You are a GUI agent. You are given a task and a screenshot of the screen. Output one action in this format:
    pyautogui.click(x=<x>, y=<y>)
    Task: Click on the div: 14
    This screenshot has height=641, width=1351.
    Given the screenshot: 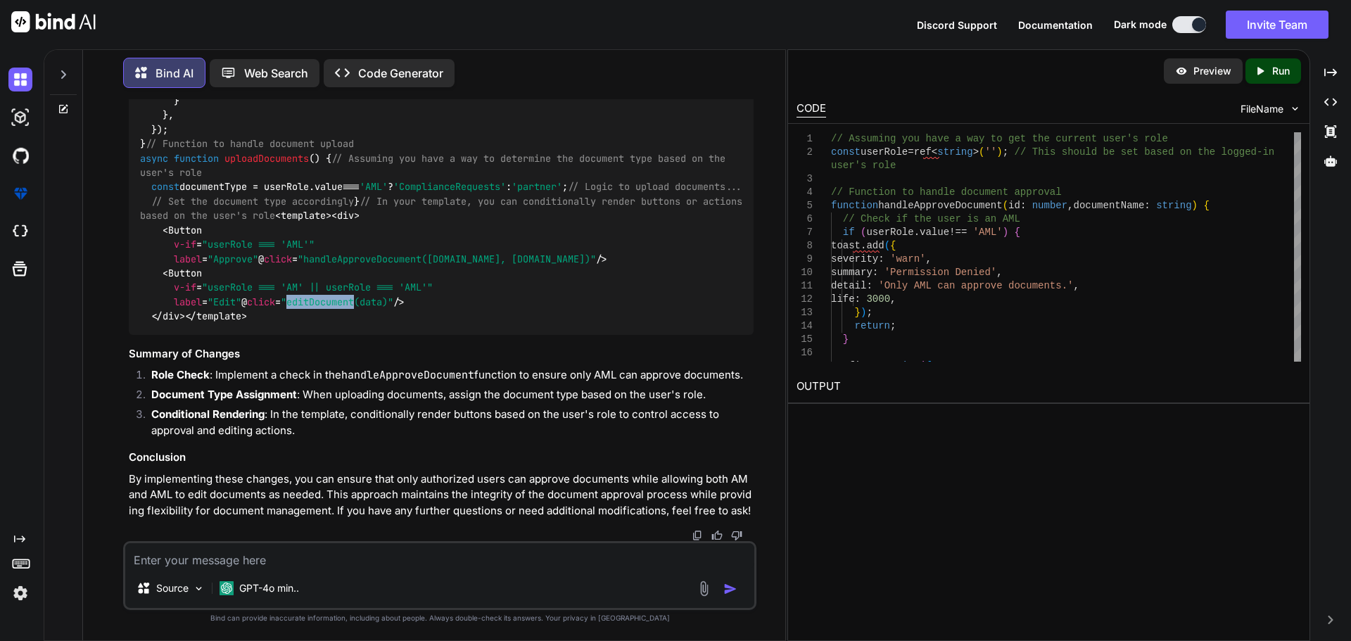 What is the action you would take?
    pyautogui.click(x=805, y=326)
    